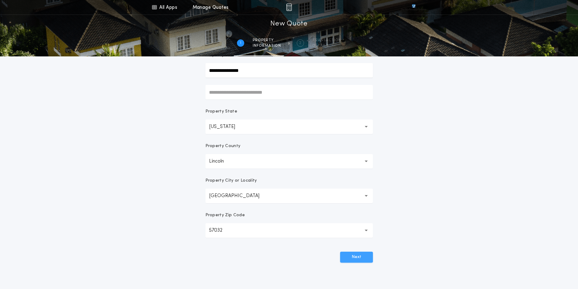 This screenshot has width=578, height=289. I want to click on img: img, so click(289, 7).